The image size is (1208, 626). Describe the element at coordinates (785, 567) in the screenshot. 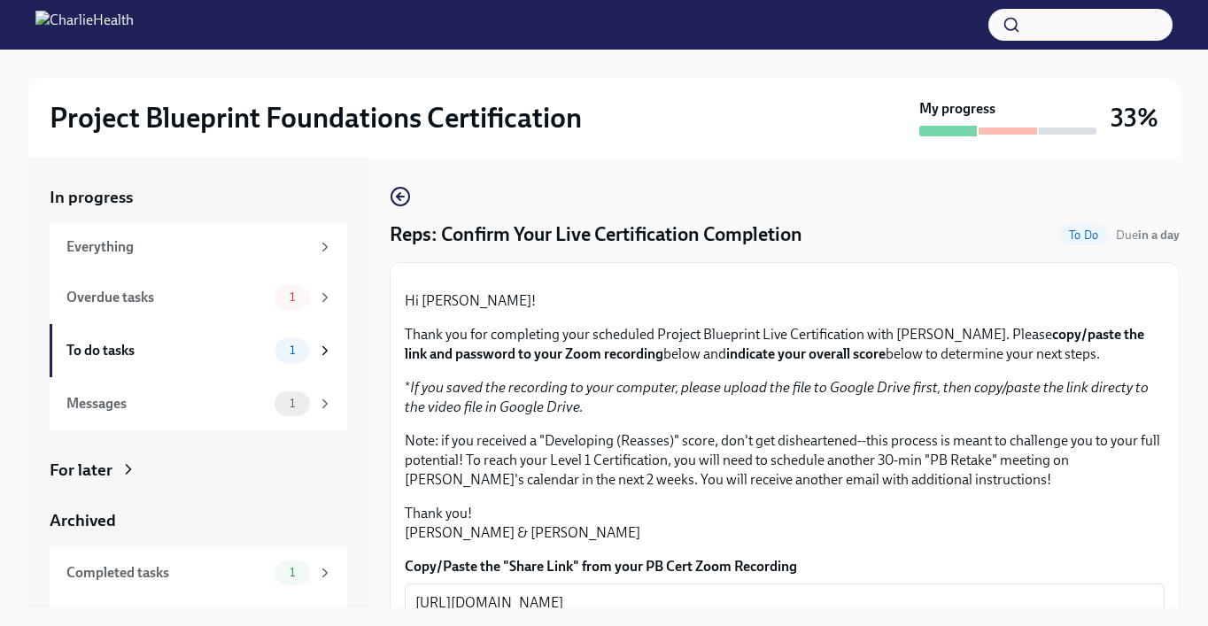

I see `label: Copy/Paste the "Share Link" from your PB Cert Zoom Recording` at that location.